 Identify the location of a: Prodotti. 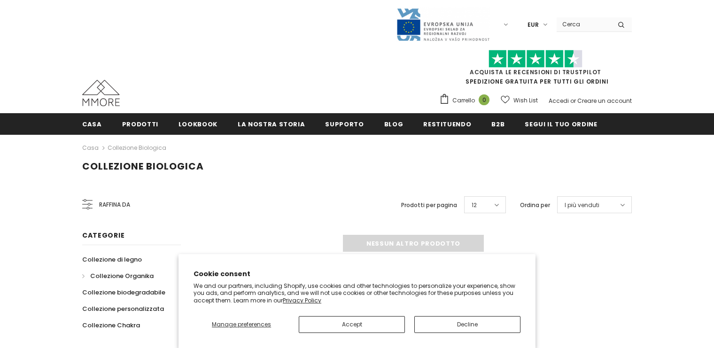
(140, 123).